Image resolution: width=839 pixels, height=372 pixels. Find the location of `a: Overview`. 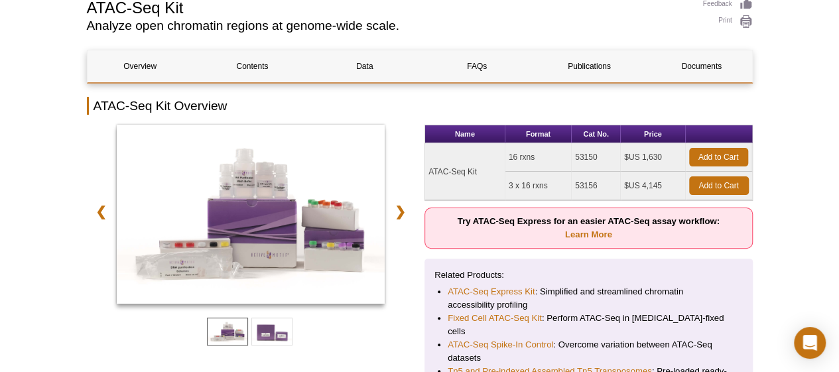

a: Overview is located at coordinates (140, 66).